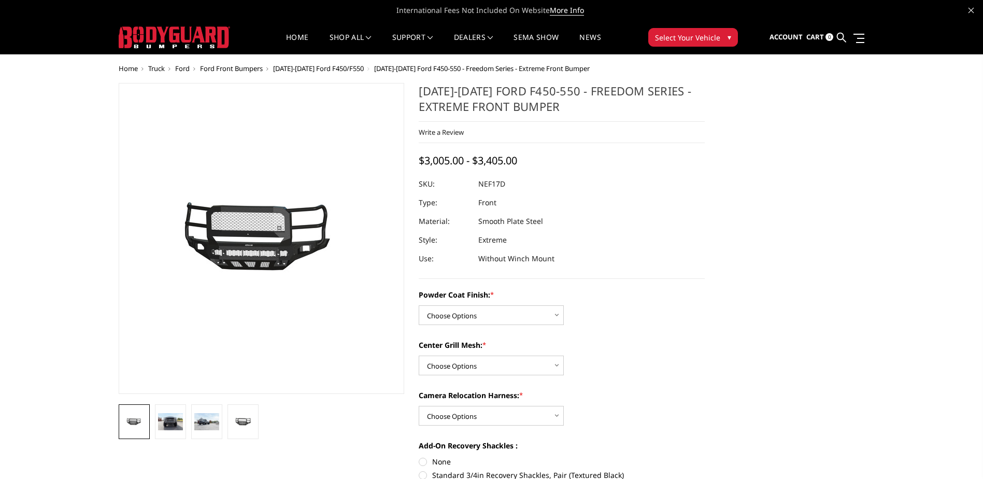 Image resolution: width=983 pixels, height=479 pixels. What do you see at coordinates (589, 44) in the screenshot?
I see `a: News` at bounding box center [589, 44].